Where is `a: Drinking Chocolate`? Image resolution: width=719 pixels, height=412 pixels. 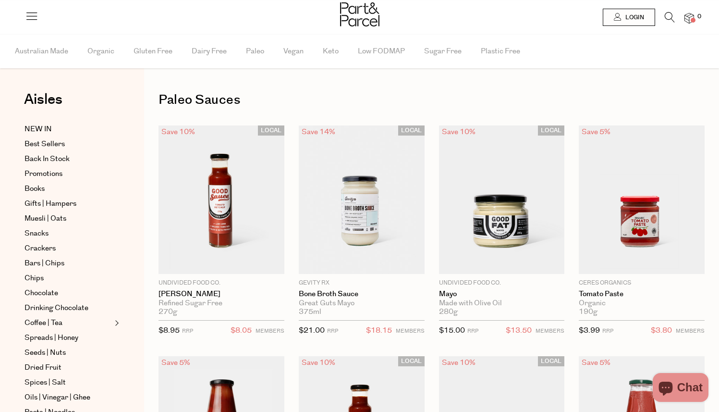
a: Drinking Chocolate is located at coordinates (68, 308).